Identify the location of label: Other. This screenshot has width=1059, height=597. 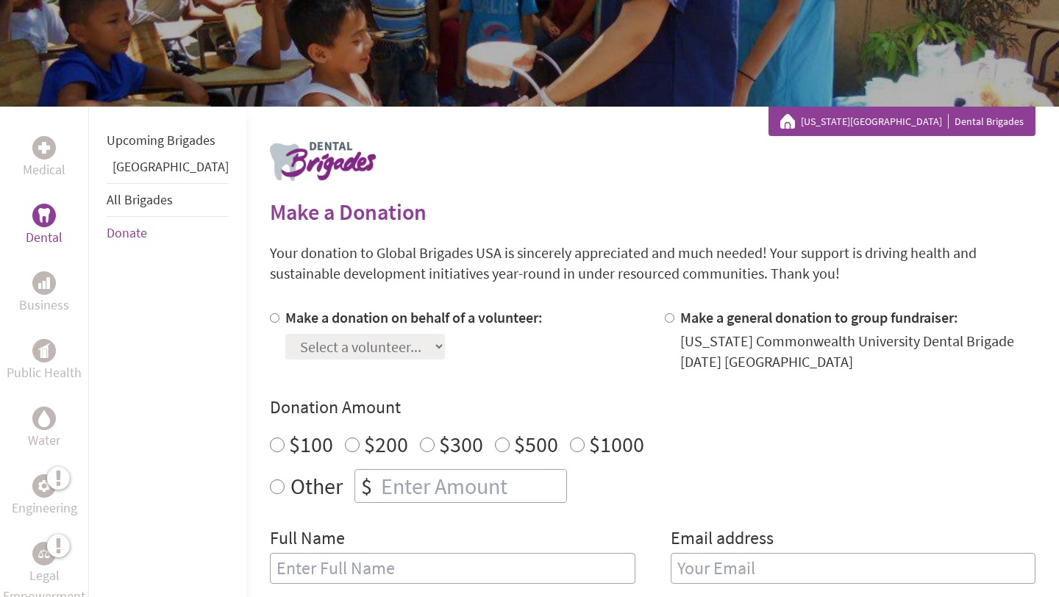
(316, 486).